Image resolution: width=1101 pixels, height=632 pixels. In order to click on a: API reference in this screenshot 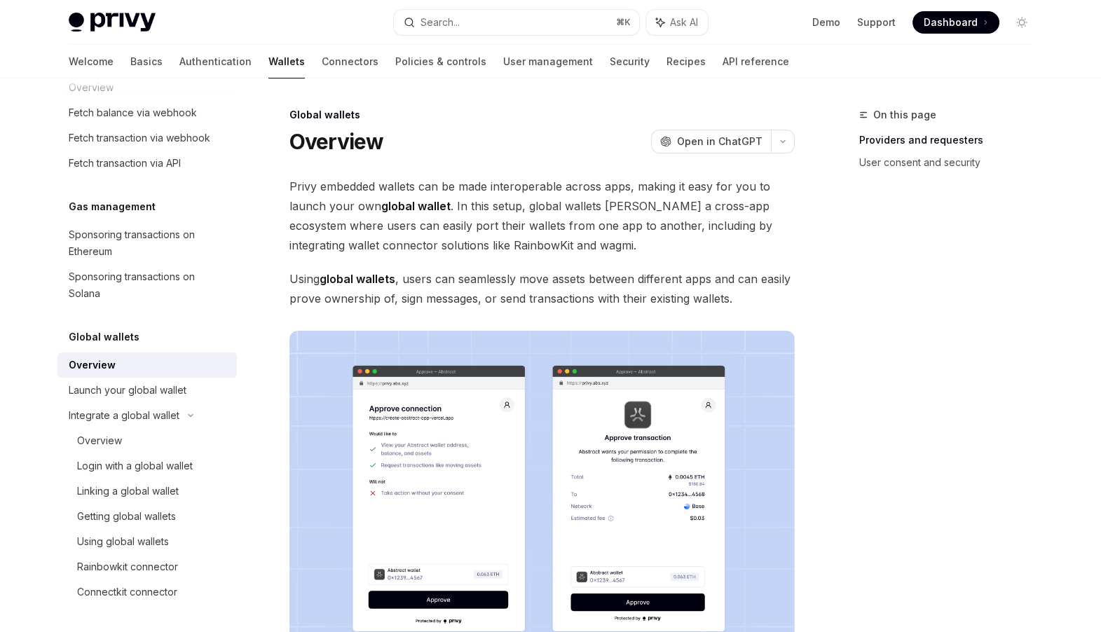, I will do `click(755, 62)`.